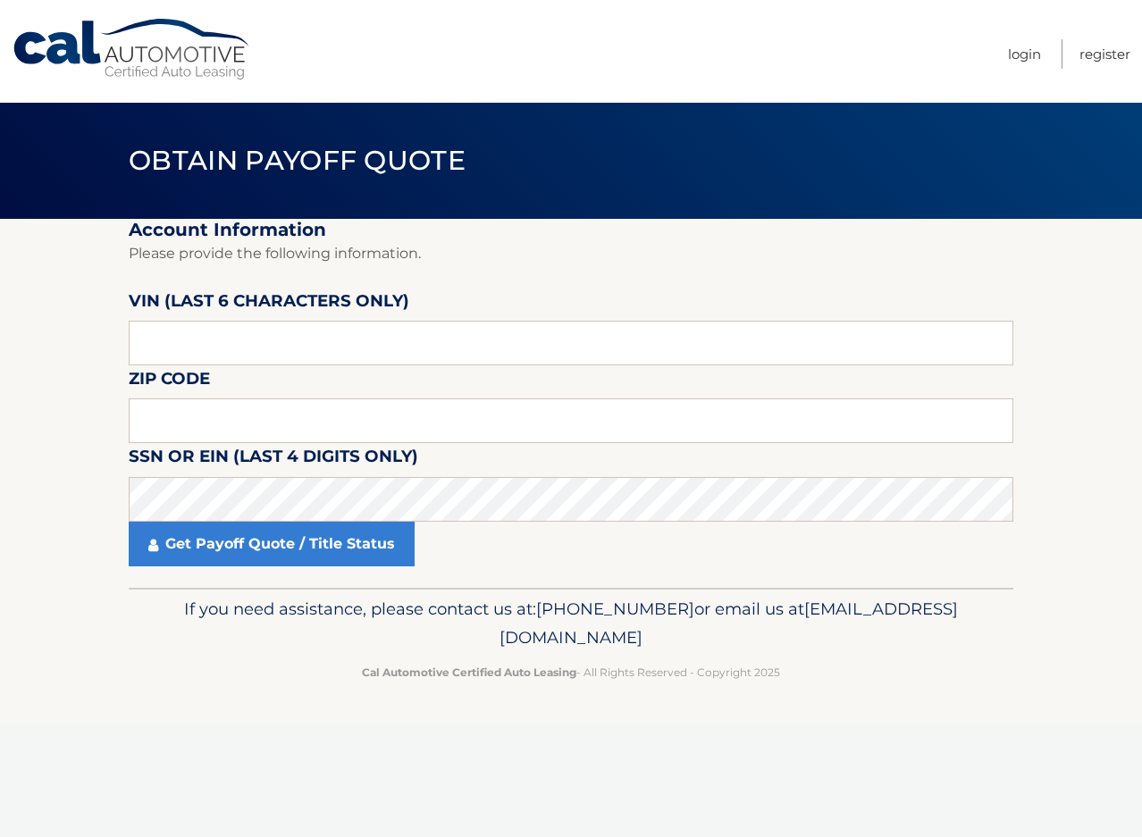  I want to click on label: Zip Code, so click(169, 381).